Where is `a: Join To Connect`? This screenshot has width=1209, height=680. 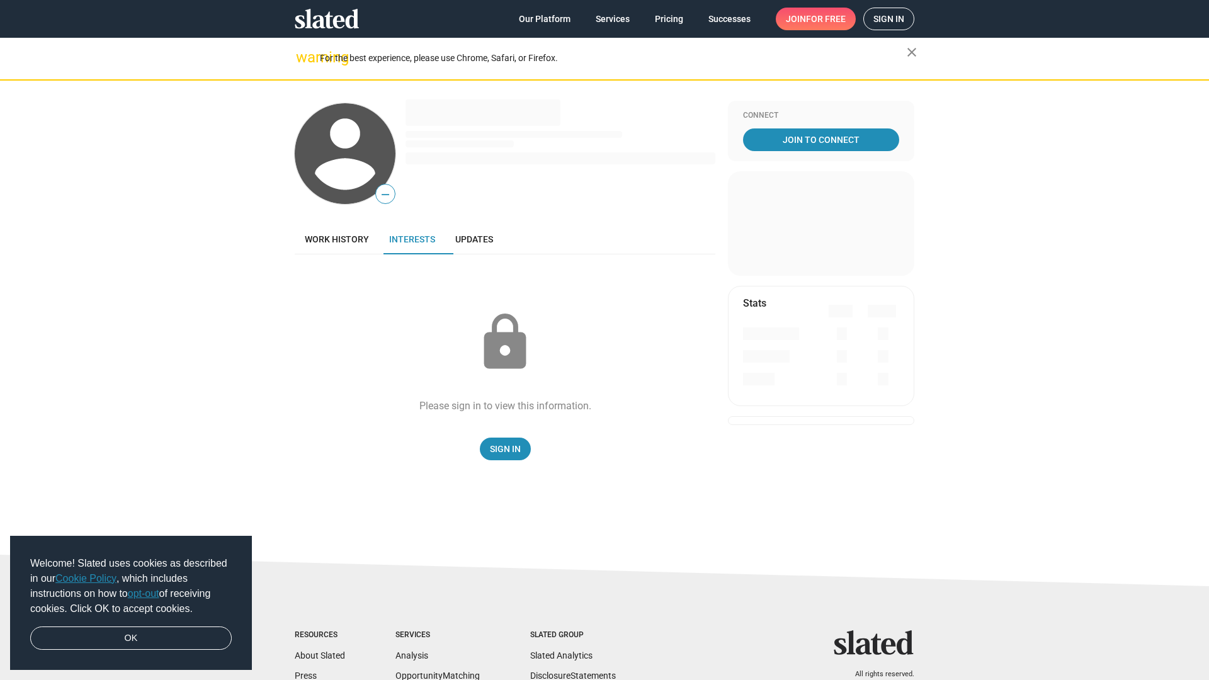
a: Join To Connect is located at coordinates (821, 140).